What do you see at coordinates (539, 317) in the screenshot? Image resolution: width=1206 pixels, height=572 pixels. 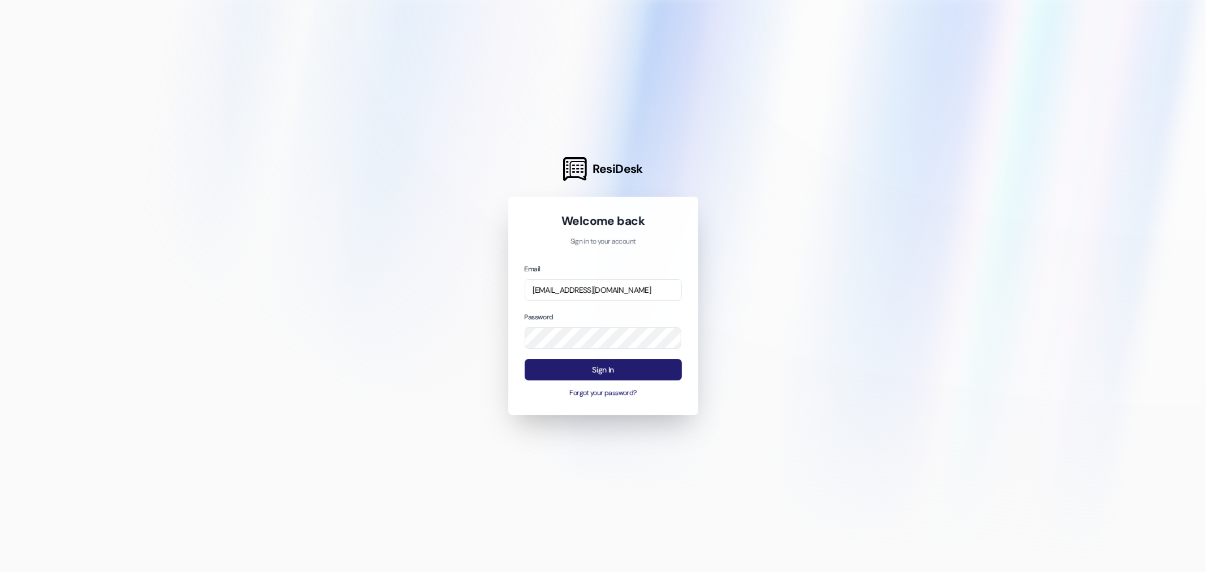 I see `label: Password` at bounding box center [539, 317].